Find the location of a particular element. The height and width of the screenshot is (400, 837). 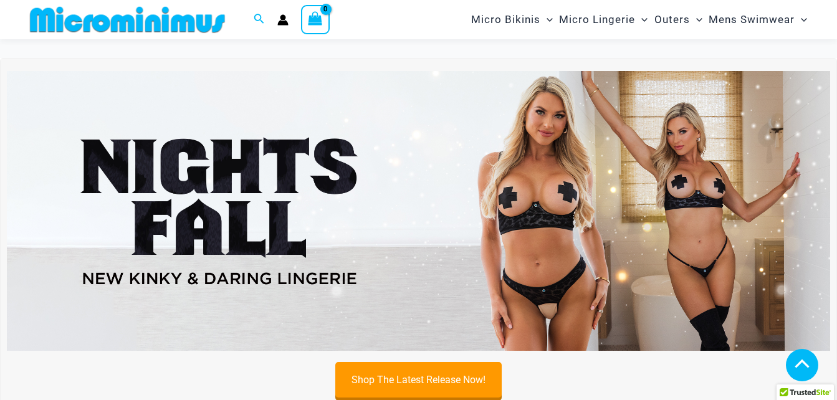

span: Mens Swimwear is located at coordinates (752, 19).